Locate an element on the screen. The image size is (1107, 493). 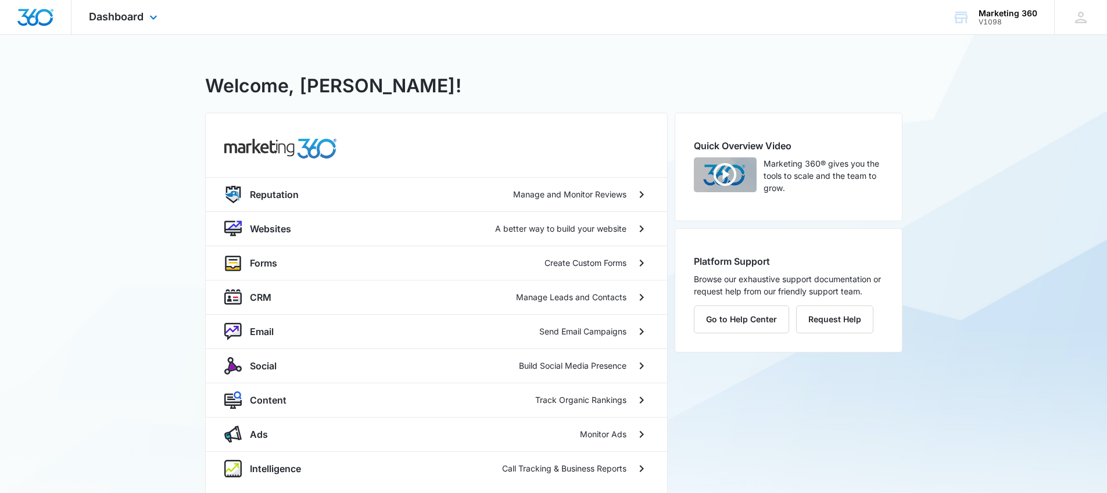
h2: Quick Overview Video is located at coordinates (789, 146).